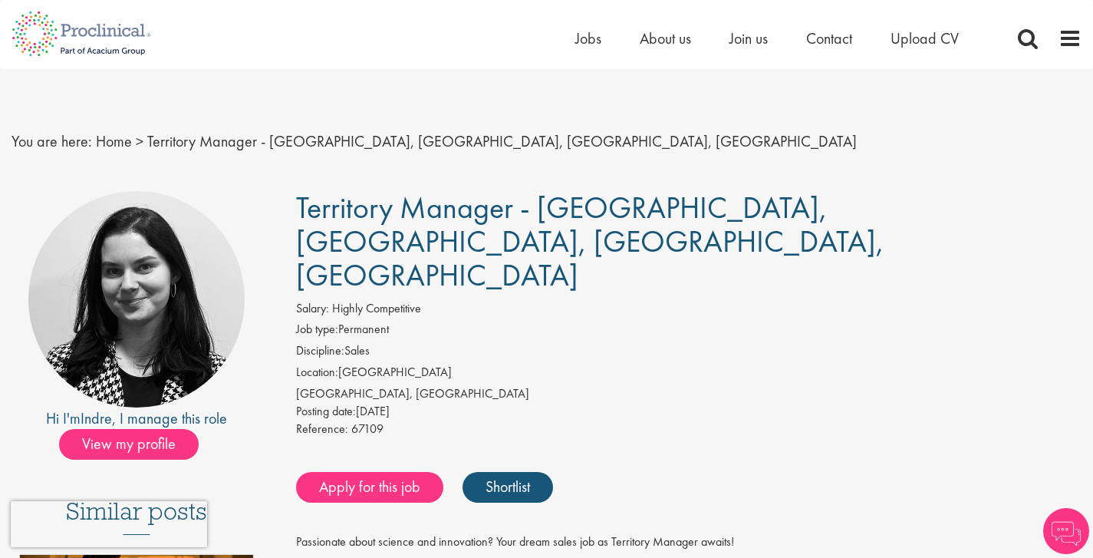 The height and width of the screenshot is (558, 1093). Describe the element at coordinates (829, 38) in the screenshot. I see `span: Contact` at that location.